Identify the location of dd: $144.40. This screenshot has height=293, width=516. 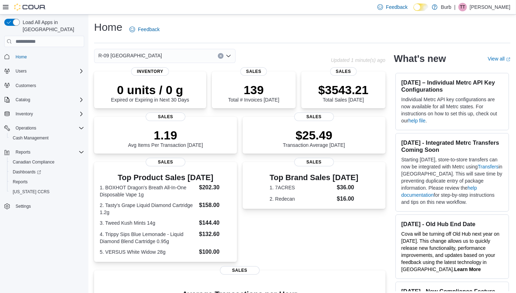
(215, 223).